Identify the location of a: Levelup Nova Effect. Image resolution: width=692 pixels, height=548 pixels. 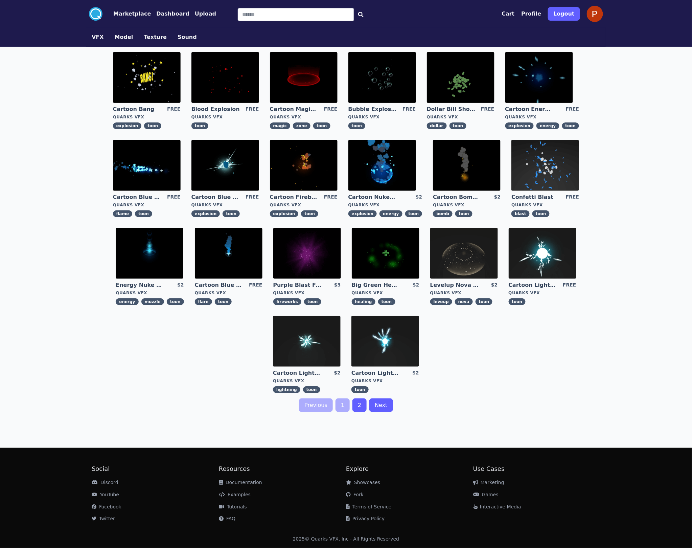
(455, 285).